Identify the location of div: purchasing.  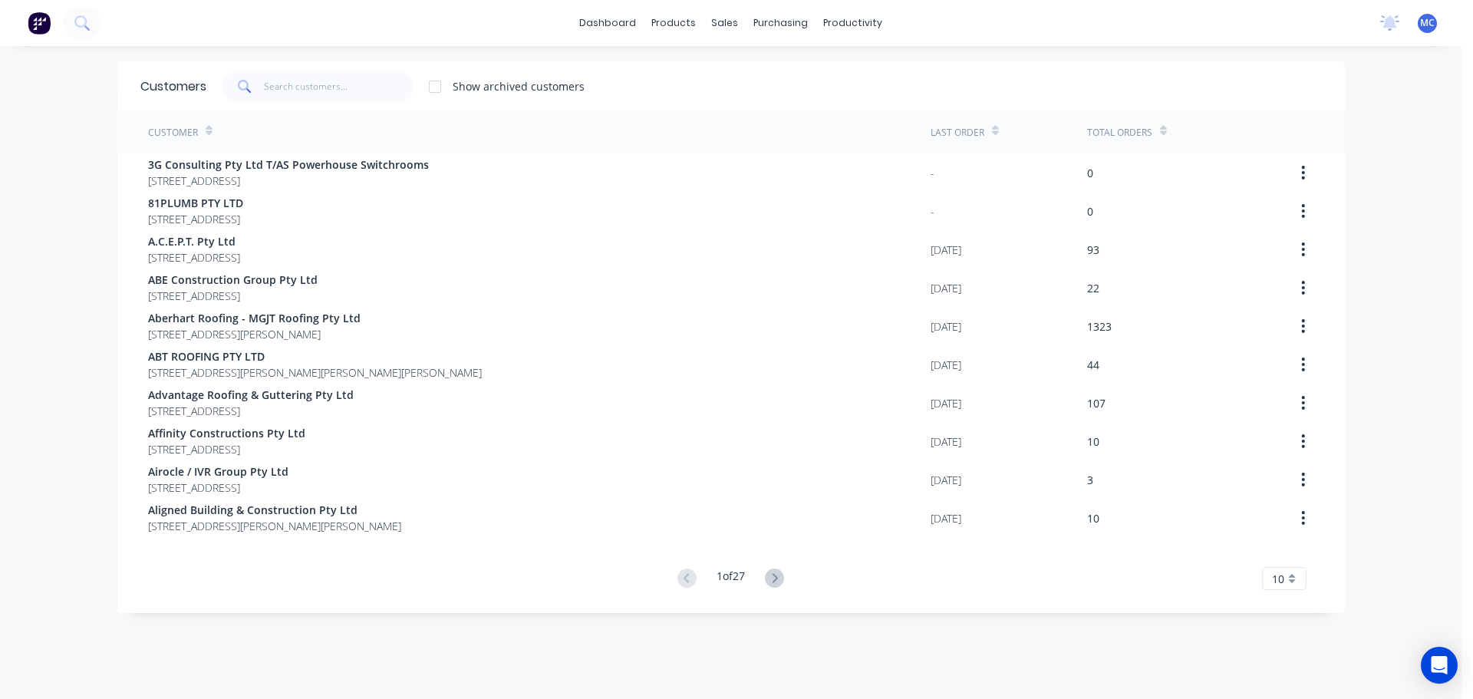
(780, 23).